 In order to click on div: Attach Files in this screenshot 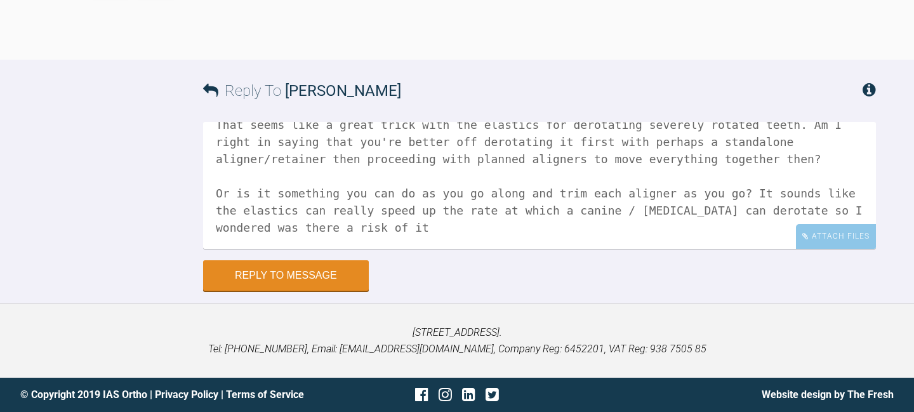, I will do `click(836, 236)`.